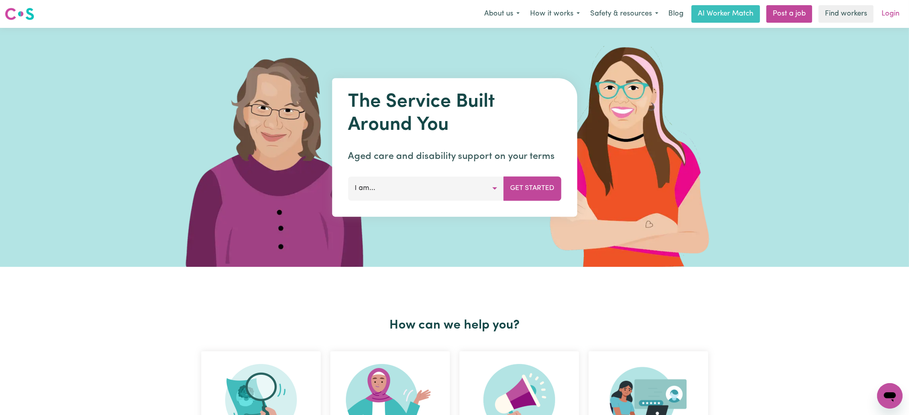 Image resolution: width=909 pixels, height=415 pixels. Describe the element at coordinates (789, 14) in the screenshot. I see `a: Post a job` at that location.